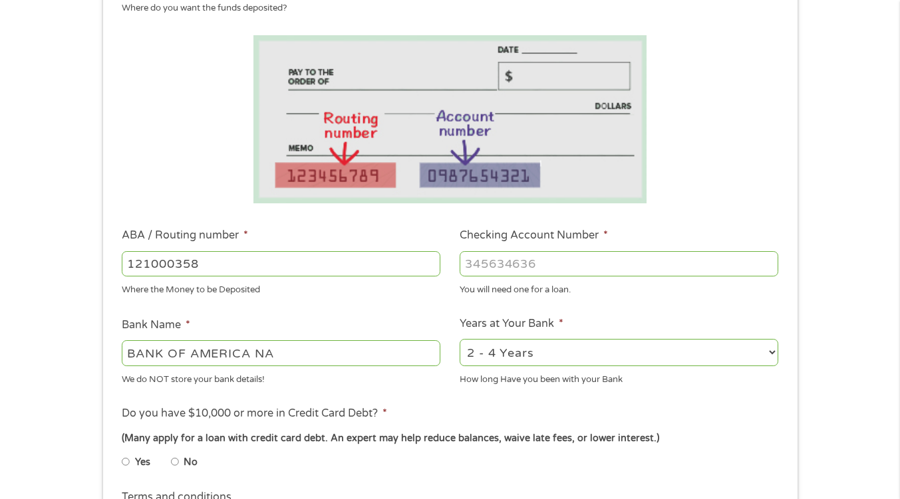  Describe the element at coordinates (533, 235) in the screenshot. I see `label: Checking Account Number` at that location.